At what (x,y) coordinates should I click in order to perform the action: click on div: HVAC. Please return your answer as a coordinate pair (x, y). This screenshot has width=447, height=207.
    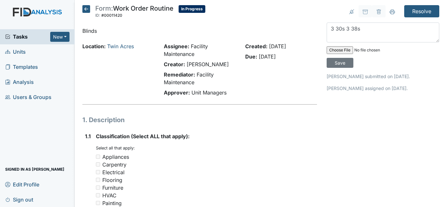
    Looking at the image, I should click on (109, 195).